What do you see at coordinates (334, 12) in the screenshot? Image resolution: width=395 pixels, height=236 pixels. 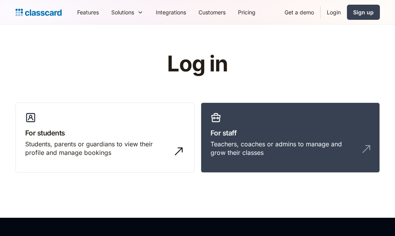 I see `a: Login` at bounding box center [334, 12].